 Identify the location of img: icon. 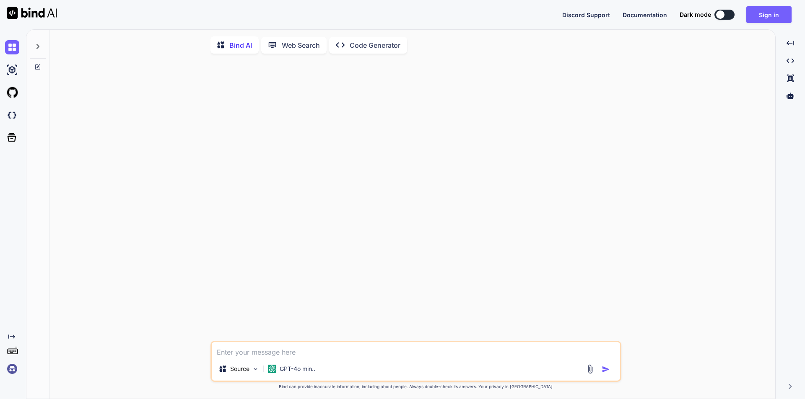
(606, 370).